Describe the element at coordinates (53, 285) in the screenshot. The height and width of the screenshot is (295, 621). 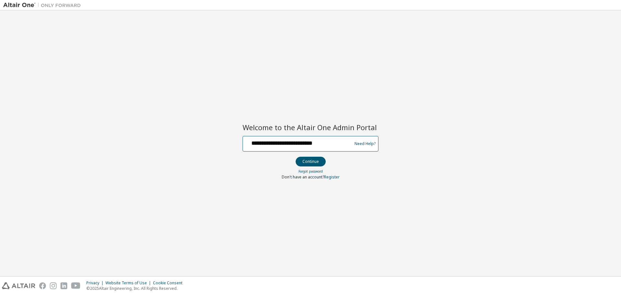
I see `img: instagram.svg` at that location.